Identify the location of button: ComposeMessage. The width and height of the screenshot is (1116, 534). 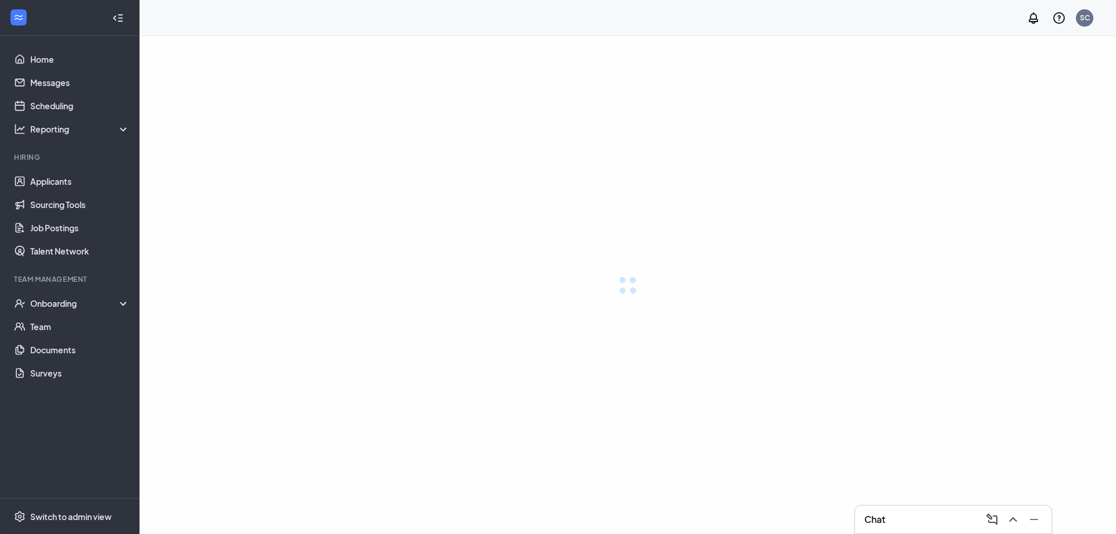
(991, 520).